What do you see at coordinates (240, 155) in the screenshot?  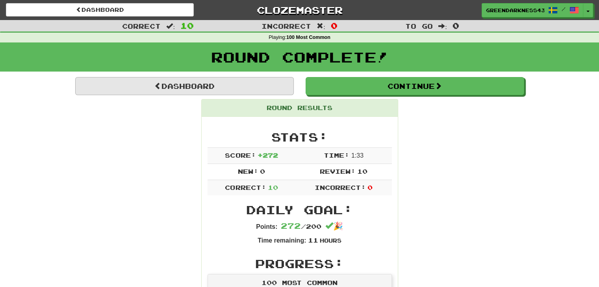 I see `span: Score:` at bounding box center [240, 155].